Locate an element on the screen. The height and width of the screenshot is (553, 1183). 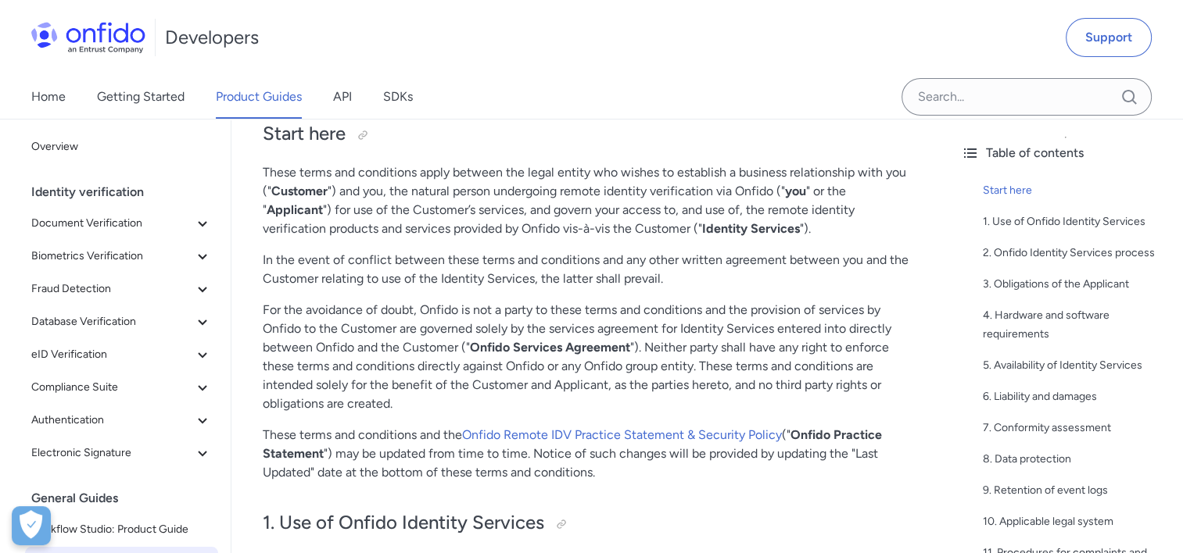
div: Start here is located at coordinates (1076, 191).